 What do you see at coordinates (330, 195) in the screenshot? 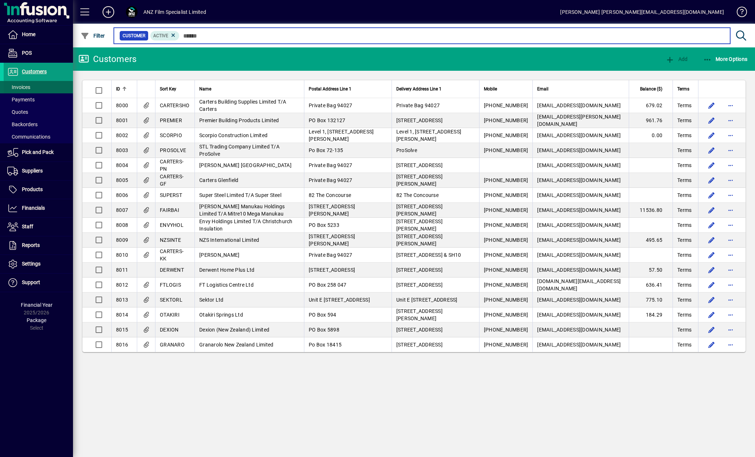
I see `span: 82 The Concourse` at bounding box center [330, 195].